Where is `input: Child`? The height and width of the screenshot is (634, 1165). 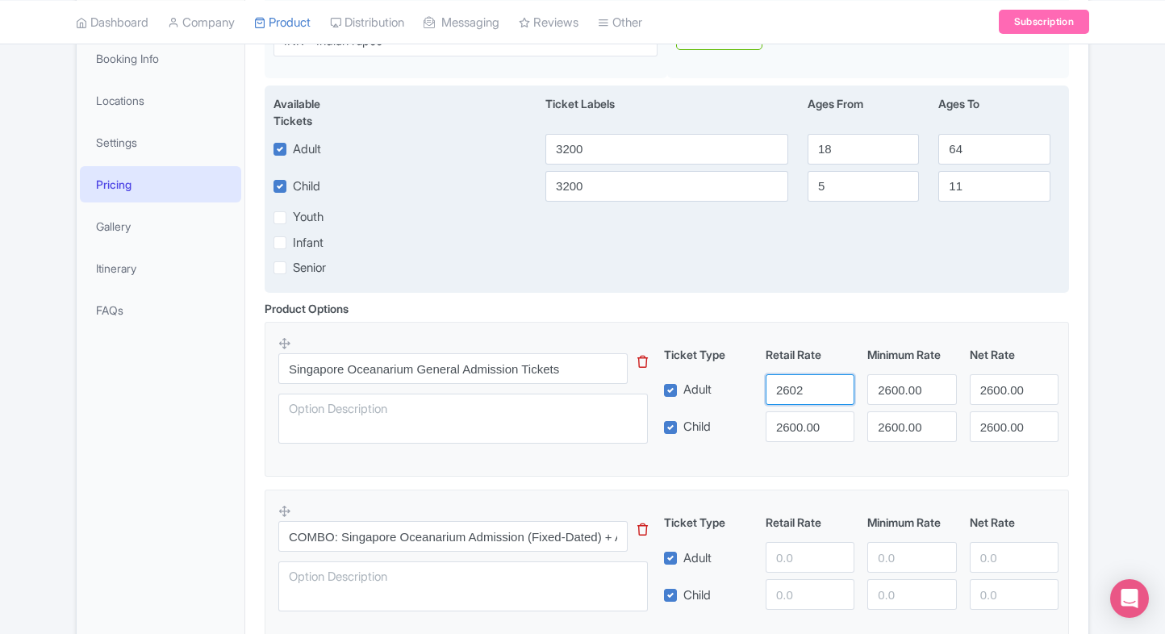
input: Child is located at coordinates (667, 186).